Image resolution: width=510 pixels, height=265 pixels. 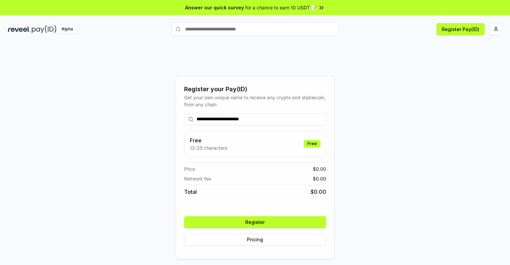 What do you see at coordinates (461, 29) in the screenshot?
I see `button: Register Pay(ID)` at bounding box center [461, 29].